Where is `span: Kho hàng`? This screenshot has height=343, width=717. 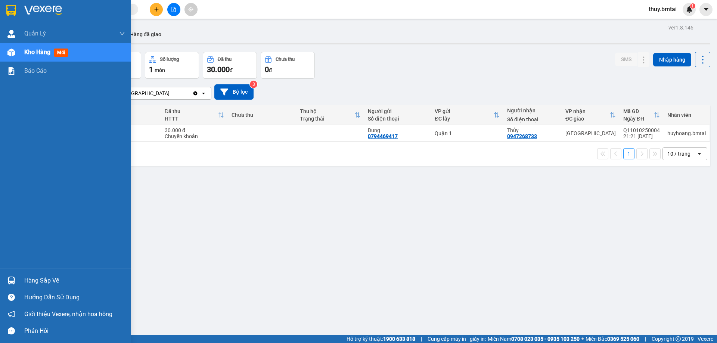
span: Kho hàng is located at coordinates (37, 52).